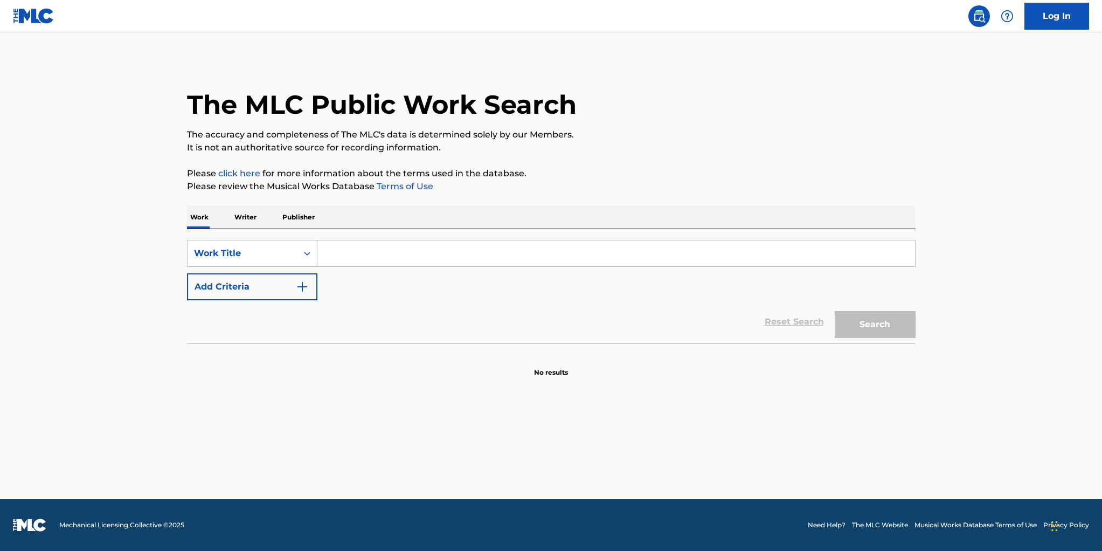  I want to click on p: Writer, so click(245, 217).